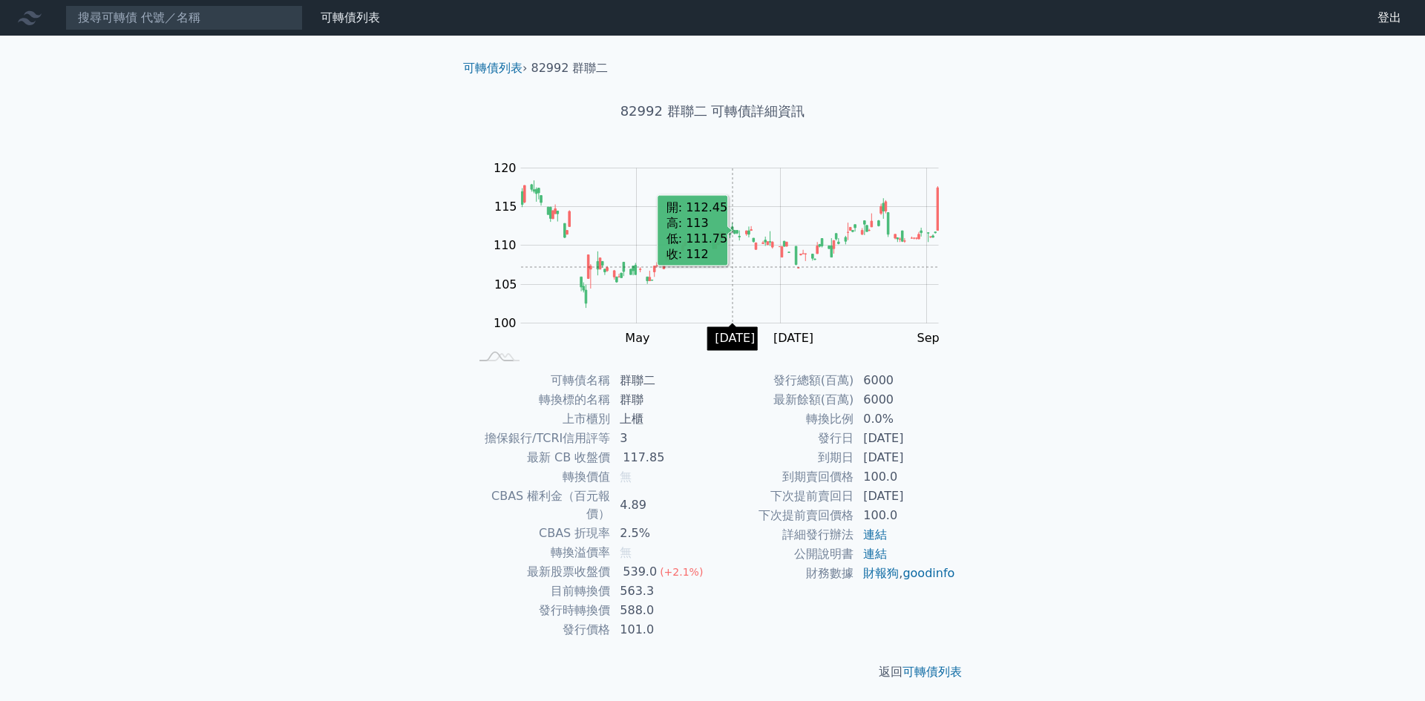 This screenshot has width=1425, height=701. What do you see at coordinates (661, 505) in the screenshot?
I see `td: 4.89` at bounding box center [661, 505].